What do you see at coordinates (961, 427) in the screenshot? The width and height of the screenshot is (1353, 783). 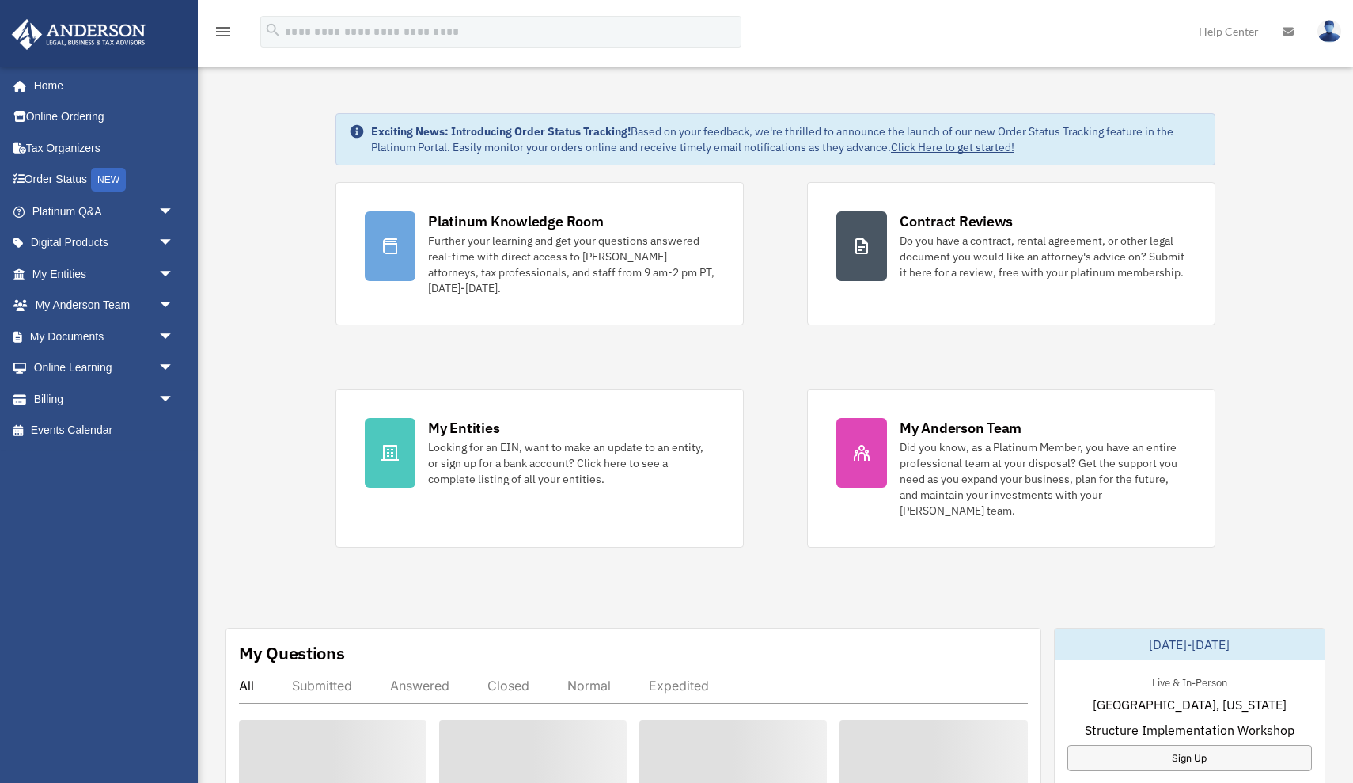 I see `div: My Anderson Team` at bounding box center [961, 427].